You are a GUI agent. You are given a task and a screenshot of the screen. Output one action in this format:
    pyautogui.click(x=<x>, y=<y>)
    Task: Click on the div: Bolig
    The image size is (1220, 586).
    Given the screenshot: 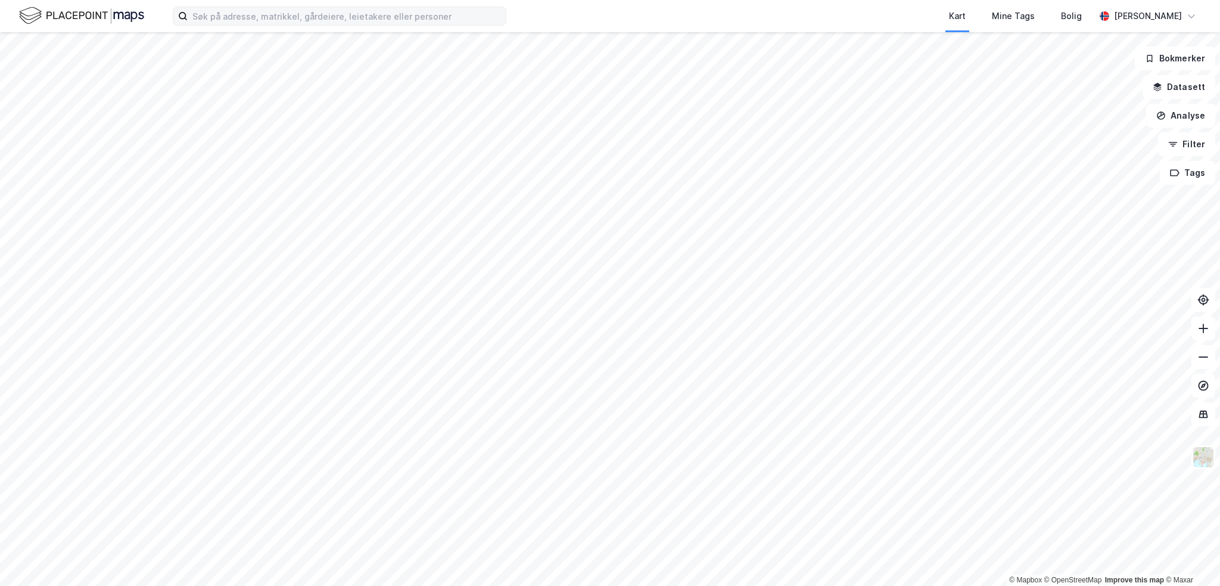 What is the action you would take?
    pyautogui.click(x=1071, y=16)
    